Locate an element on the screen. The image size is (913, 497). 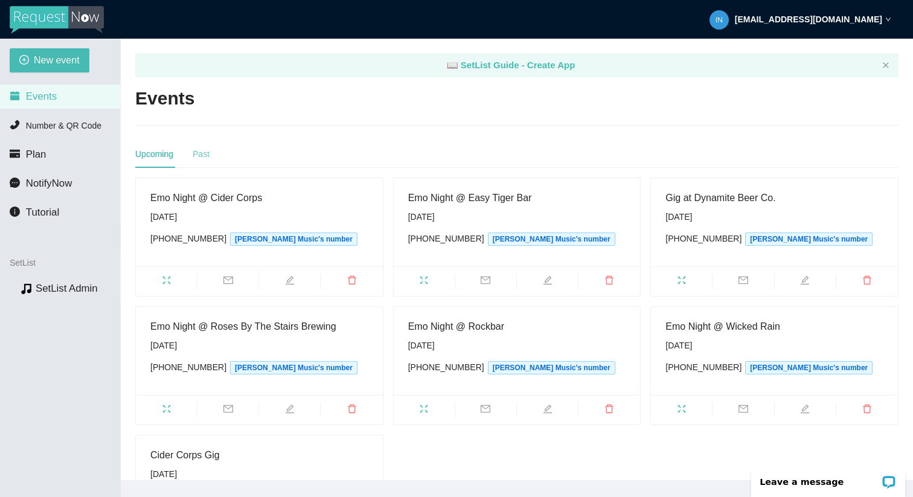
span: New event is located at coordinates (57, 60).